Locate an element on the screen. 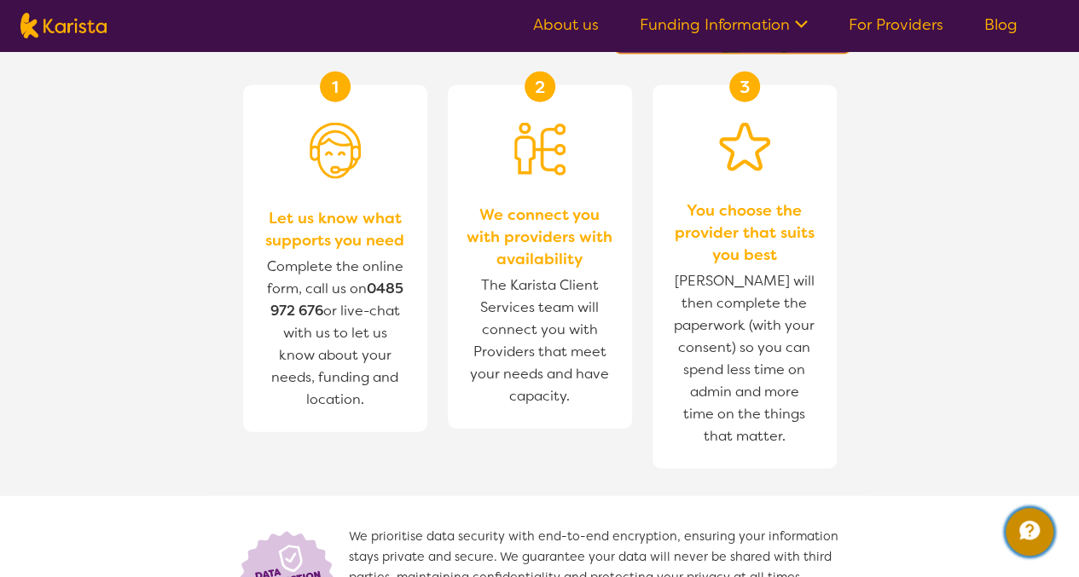 This screenshot has width=1079, height=577. span: The Karista Client Services team will connect you with Providers that meet your needs and have ca... is located at coordinates (540, 341).